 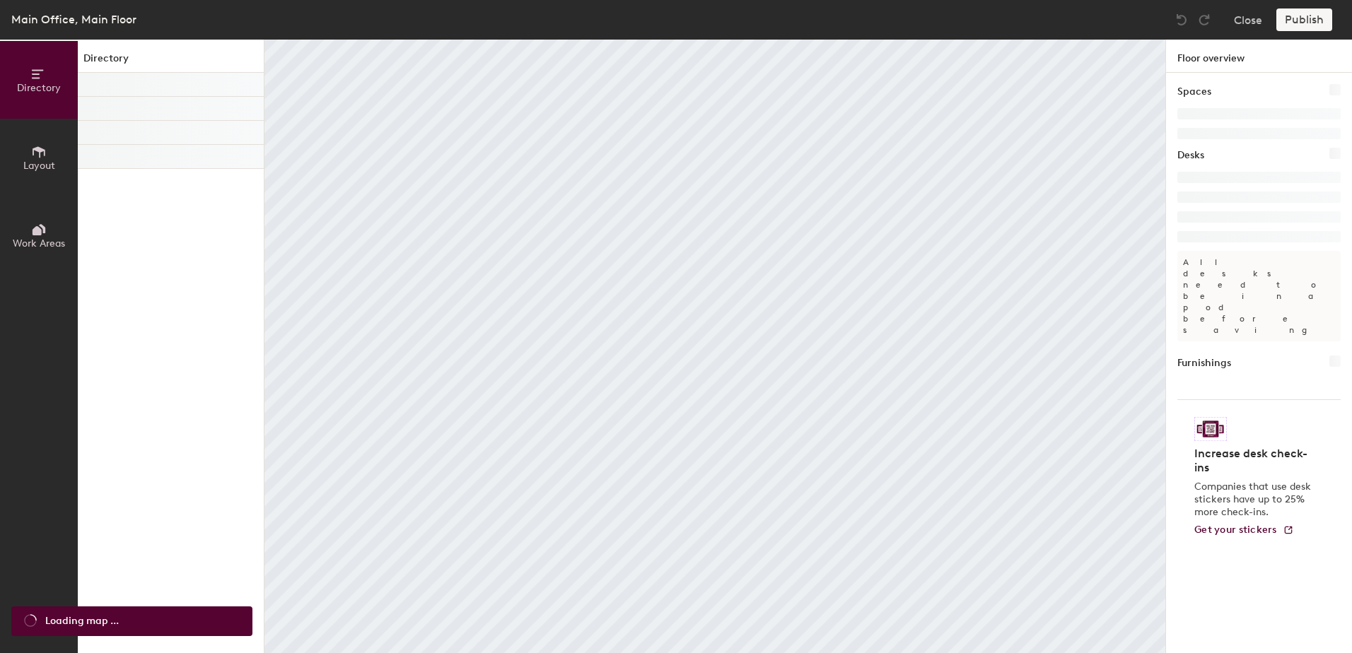 I want to click on img: Sticker logo, so click(x=1210, y=429).